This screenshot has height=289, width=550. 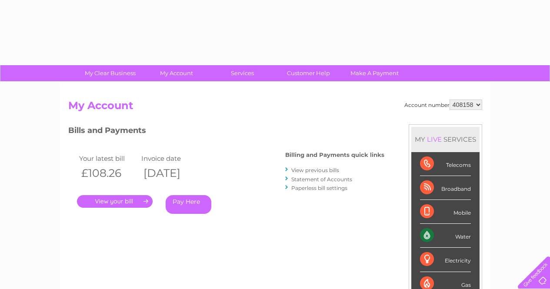 I want to click on a: Pay Here, so click(x=188, y=204).